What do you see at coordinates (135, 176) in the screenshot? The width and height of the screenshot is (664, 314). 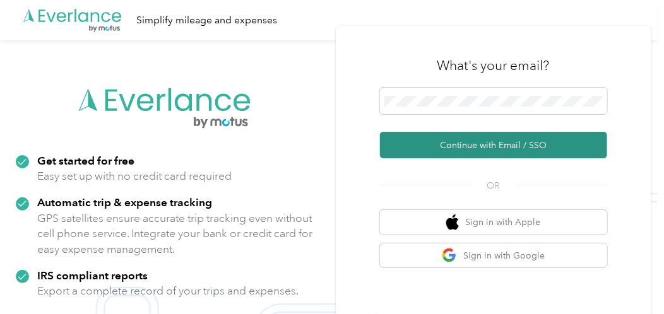 I see `p: Easy set up with no credit card required` at bounding box center [135, 176].